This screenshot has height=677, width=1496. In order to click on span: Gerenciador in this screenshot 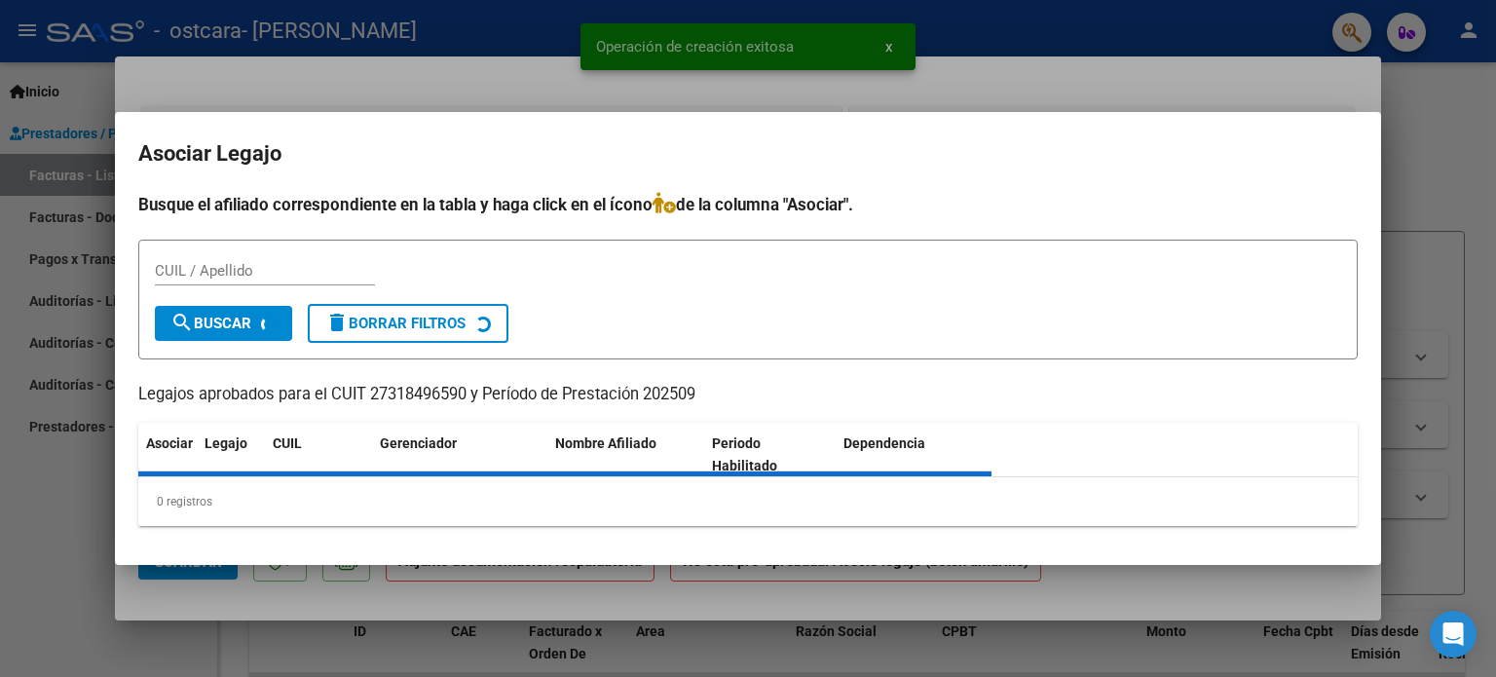, I will do `click(418, 443)`.